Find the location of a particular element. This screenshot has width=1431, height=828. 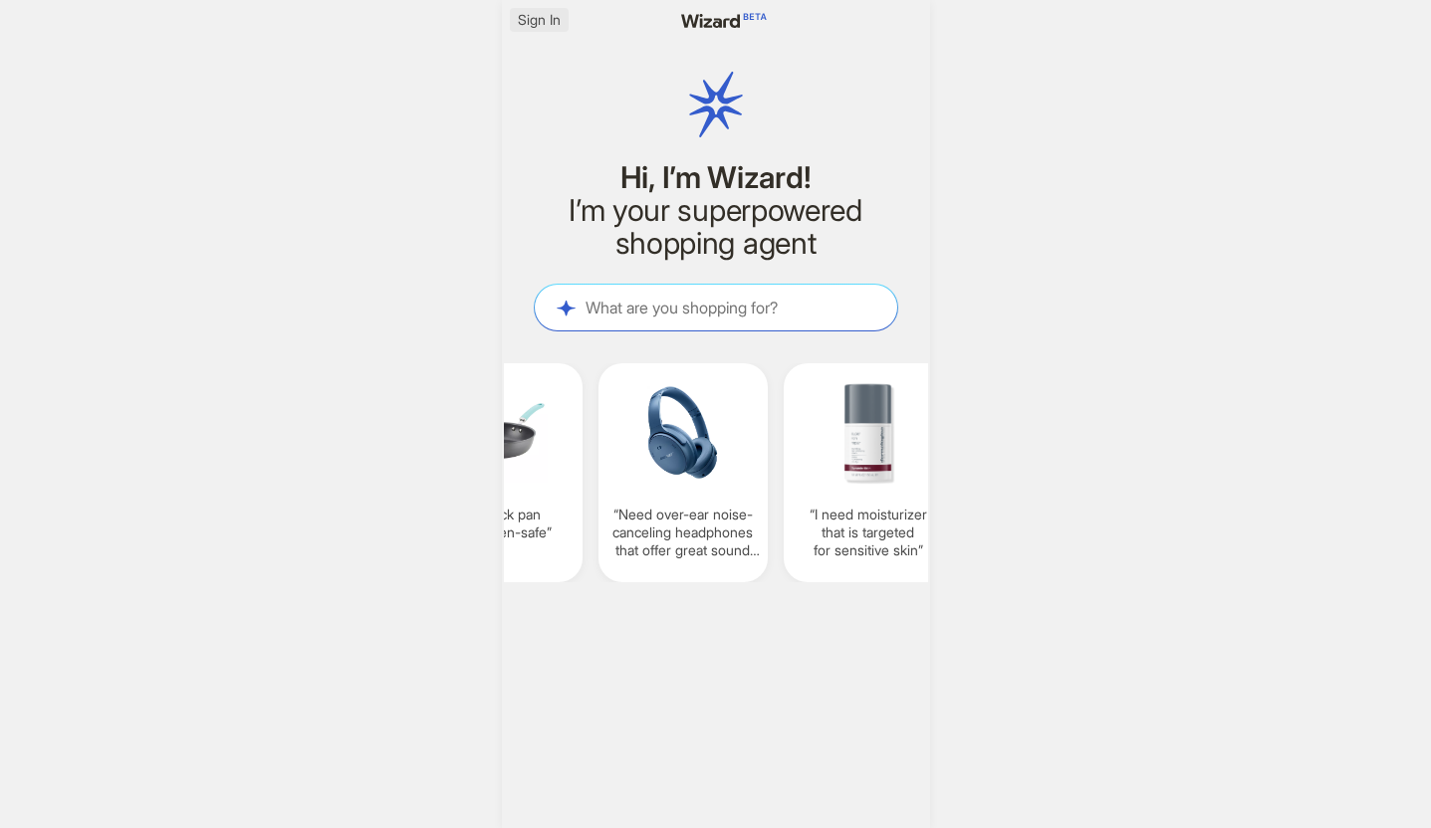

div: Need over-ear noise-canceling headphones that offer great sound quality and comfort for long use is located at coordinates (683, 473).